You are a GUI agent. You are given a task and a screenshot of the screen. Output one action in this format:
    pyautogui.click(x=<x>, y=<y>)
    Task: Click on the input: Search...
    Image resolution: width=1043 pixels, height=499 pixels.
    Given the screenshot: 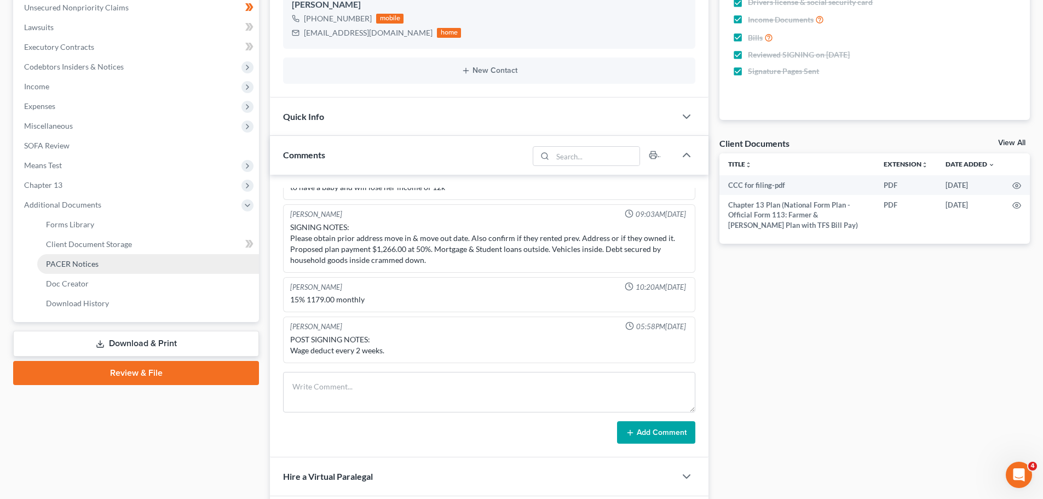 What is the action you would take?
    pyautogui.click(x=596, y=156)
    